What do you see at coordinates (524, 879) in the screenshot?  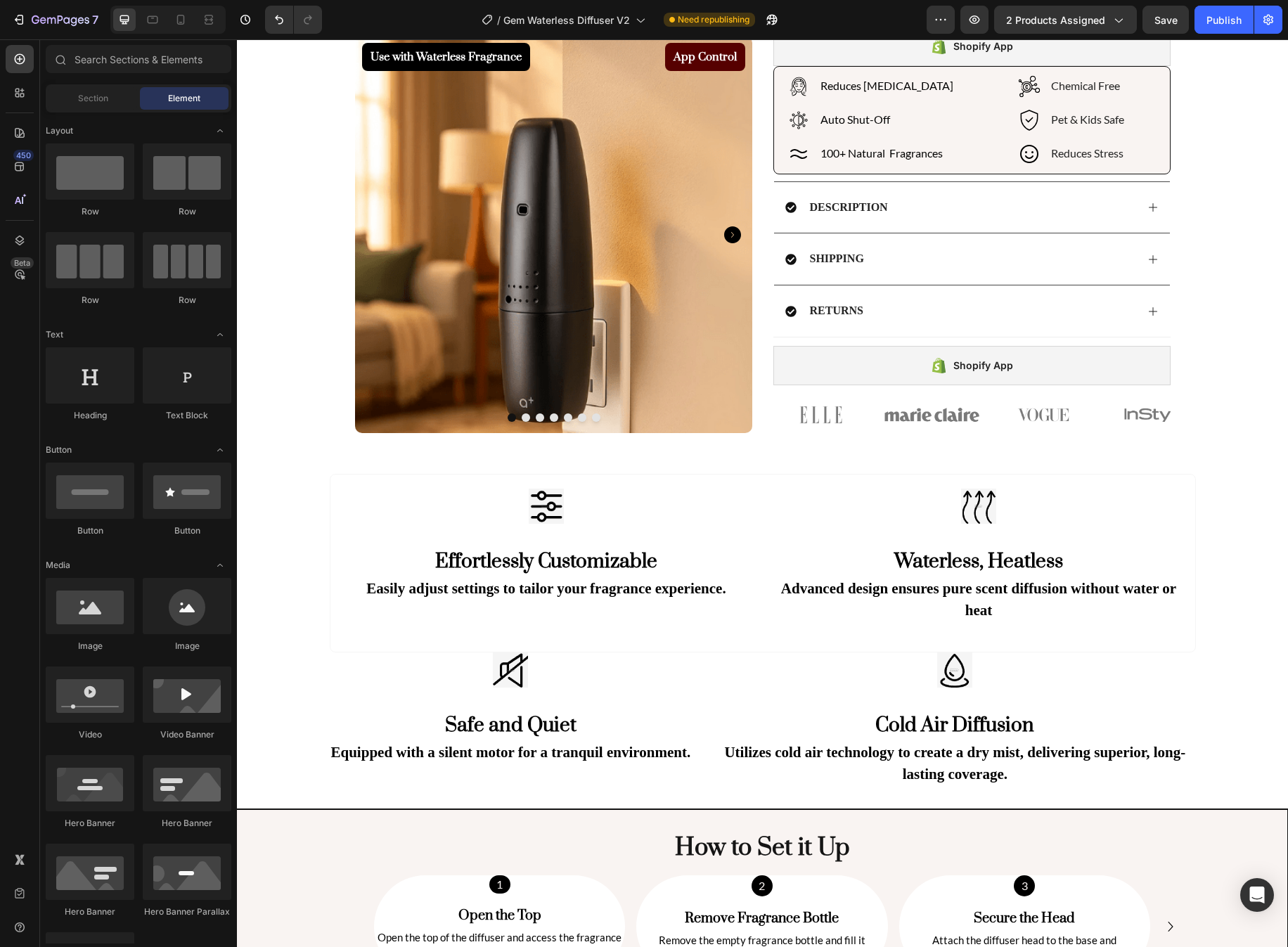 I see `strong: Remove Fragrance Bottle` at bounding box center [524, 879].